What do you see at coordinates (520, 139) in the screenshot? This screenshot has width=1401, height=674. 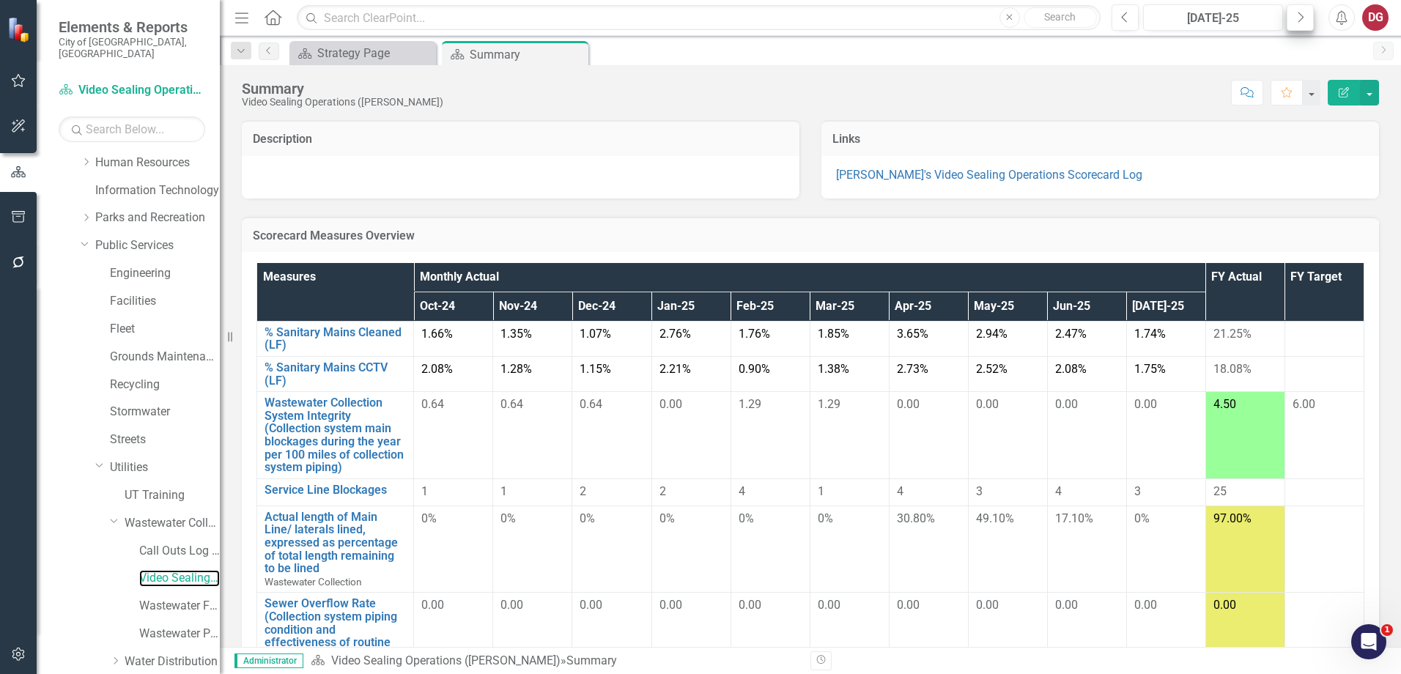 I see `h3: Description` at bounding box center [520, 139].